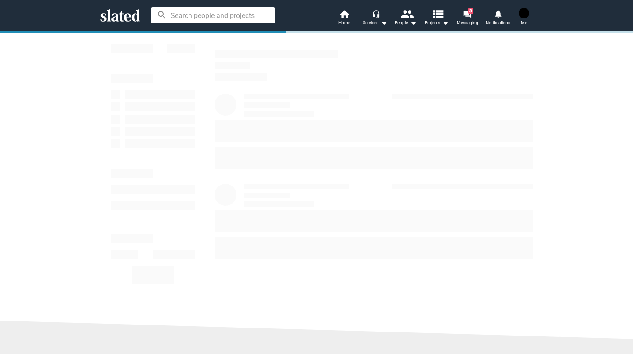 This screenshot has height=354, width=633. I want to click on span: Notifications, so click(498, 23).